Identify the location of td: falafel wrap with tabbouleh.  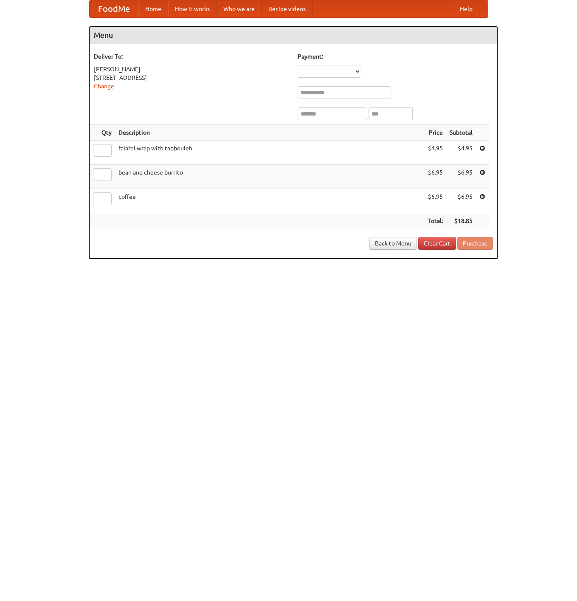
(270, 153).